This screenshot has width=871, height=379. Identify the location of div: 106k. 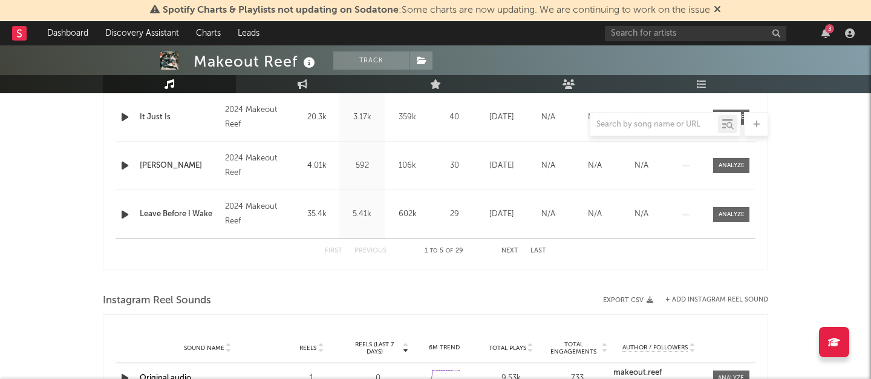
(407, 166).